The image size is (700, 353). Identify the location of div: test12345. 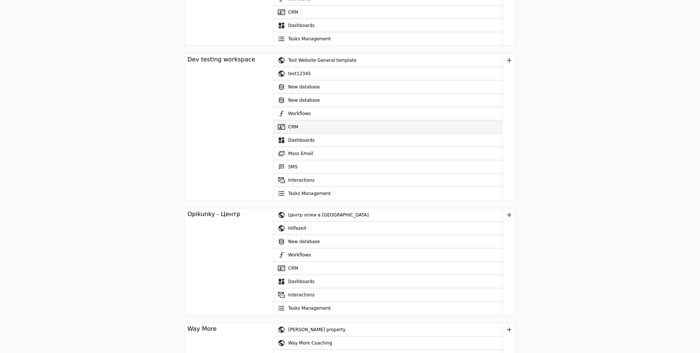
(395, 74).